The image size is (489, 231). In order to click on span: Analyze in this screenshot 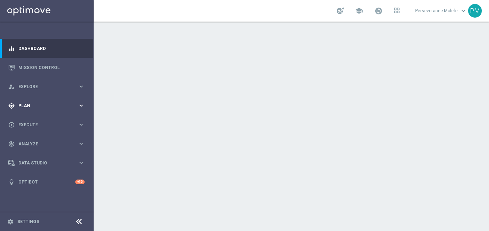, I will do `click(48, 144)`.